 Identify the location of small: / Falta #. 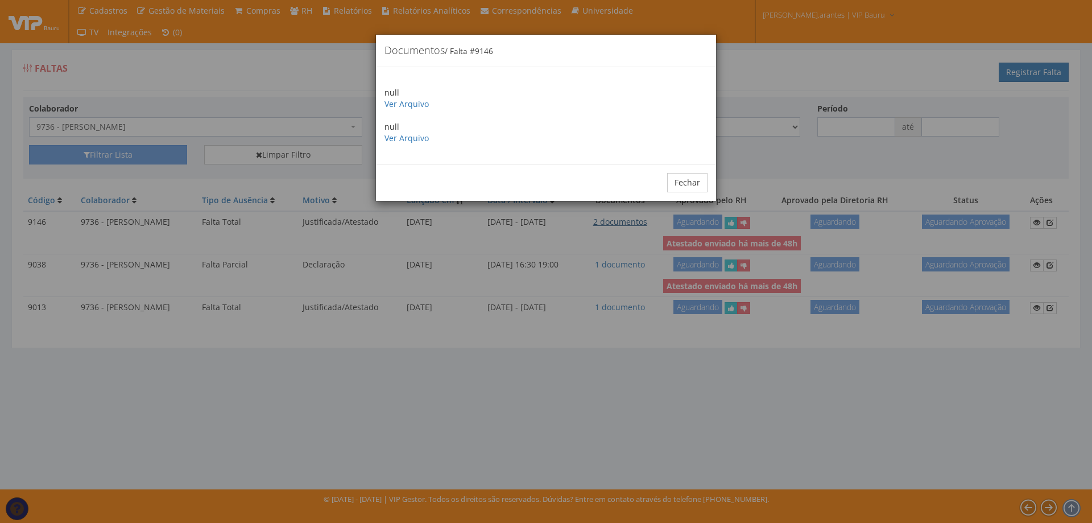
(469, 51).